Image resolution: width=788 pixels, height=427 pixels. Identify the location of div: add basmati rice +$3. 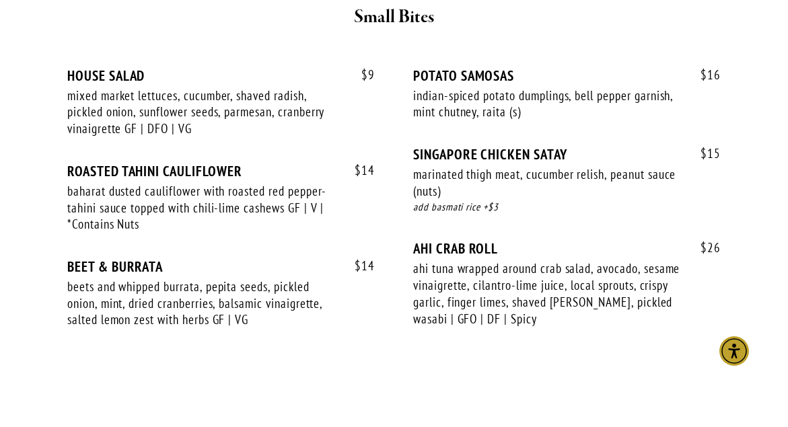
(566, 207).